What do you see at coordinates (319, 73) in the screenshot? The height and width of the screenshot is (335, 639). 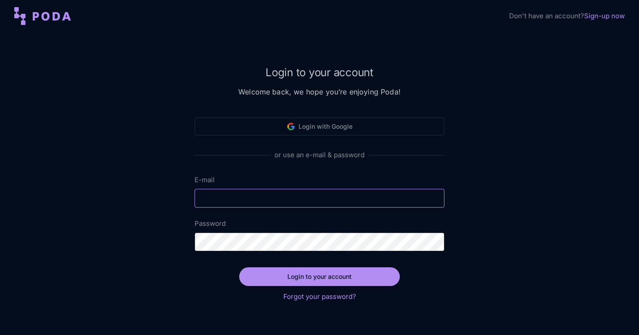 I see `h2: Login to your account` at bounding box center [319, 73].